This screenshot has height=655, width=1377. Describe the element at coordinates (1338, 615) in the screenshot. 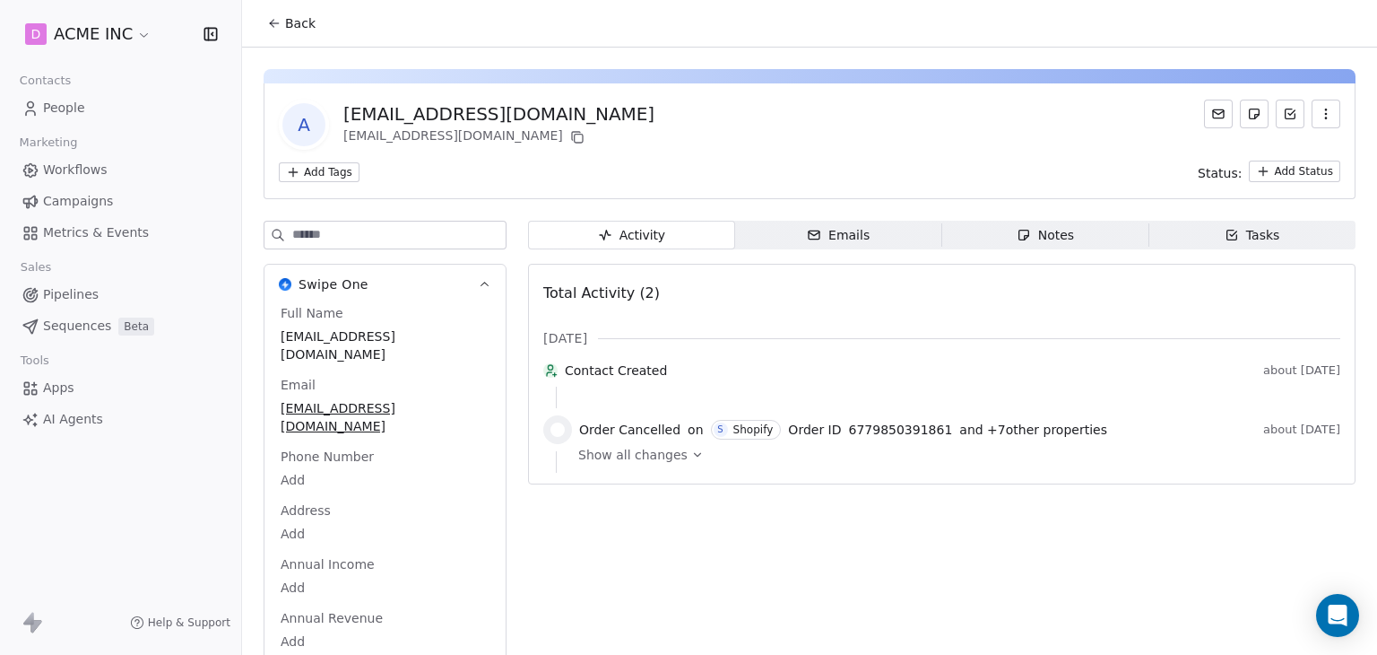

I see `div: Open Intercom Messenger` at that location.